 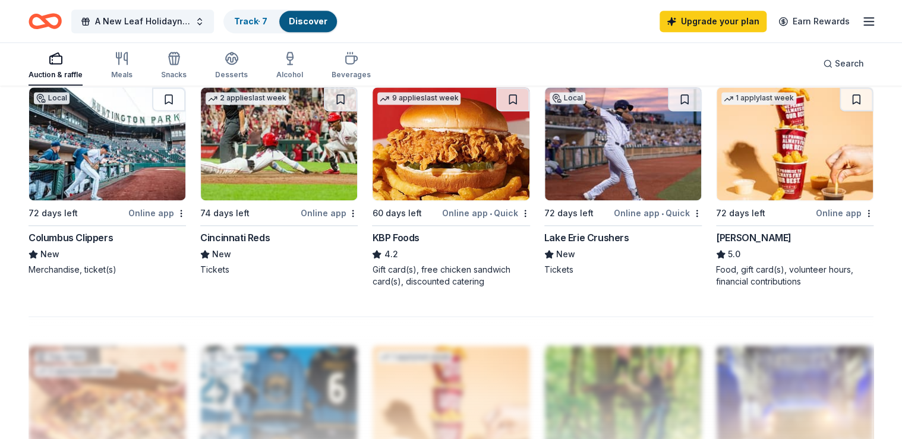 What do you see at coordinates (289, 66) in the screenshot?
I see `button: Alcohol` at bounding box center [289, 66].